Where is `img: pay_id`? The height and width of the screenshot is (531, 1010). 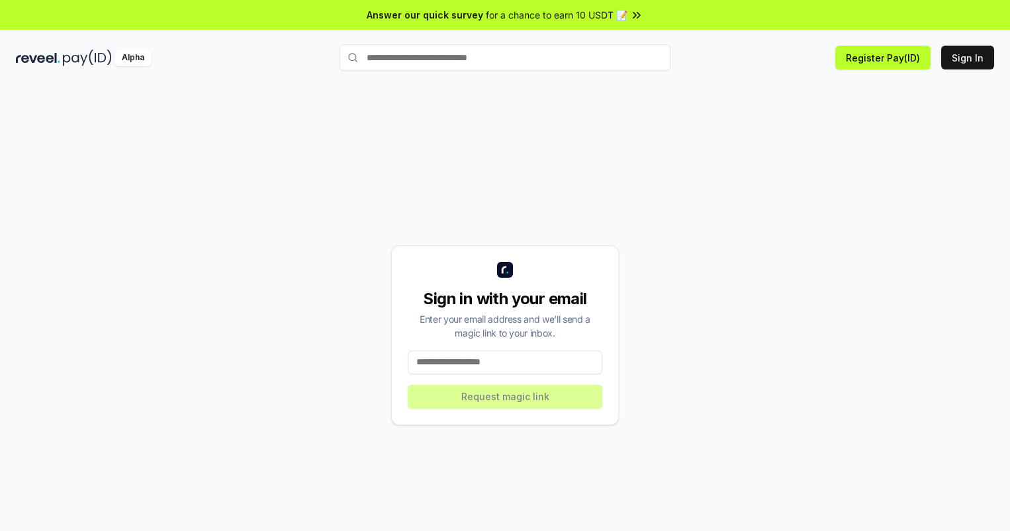
img: pay_id is located at coordinates (87, 58).